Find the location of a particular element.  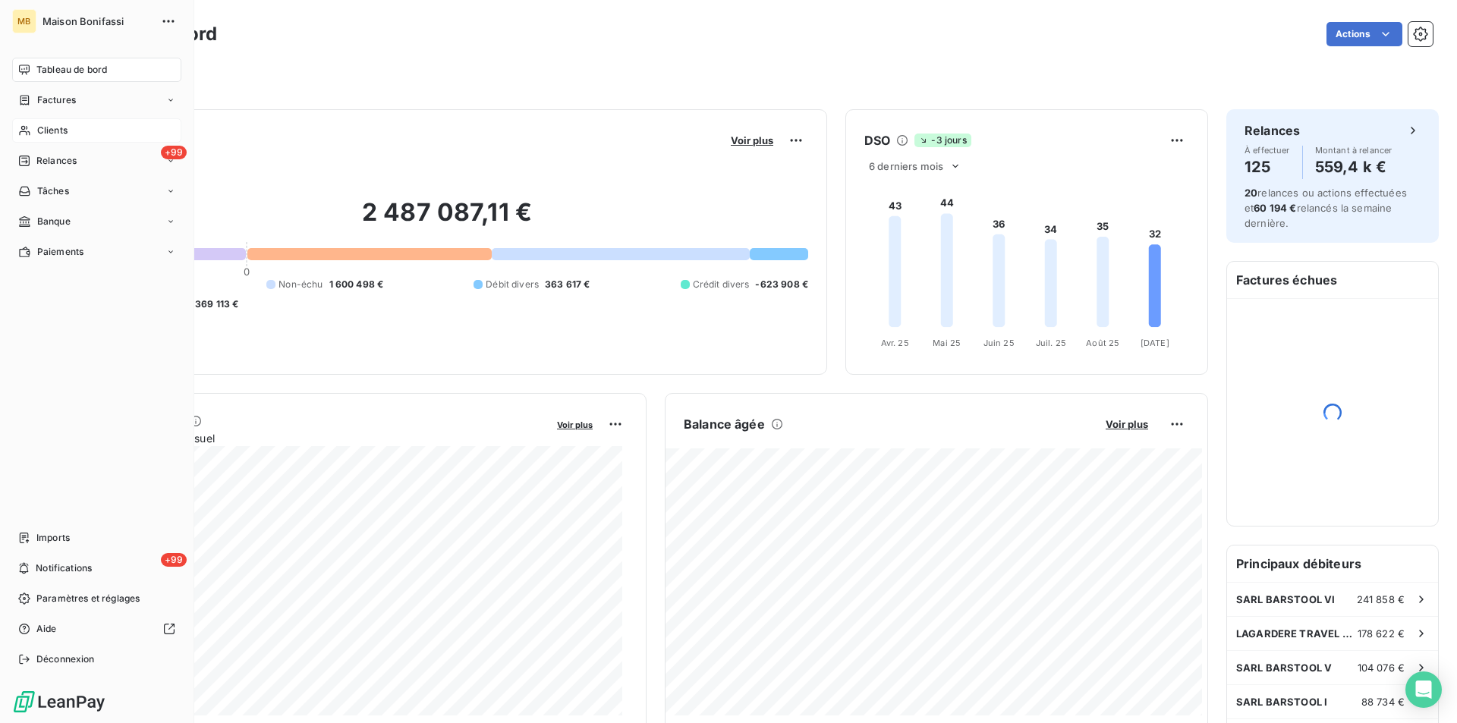

span: Maison Bonifassi is located at coordinates (97, 21).